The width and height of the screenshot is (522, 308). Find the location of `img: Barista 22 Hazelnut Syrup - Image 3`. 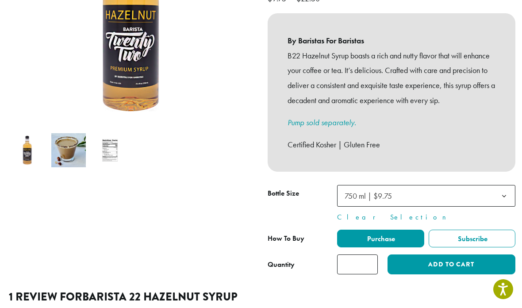

img: Barista 22 Hazelnut Syrup - Image 3 is located at coordinates (110, 150).